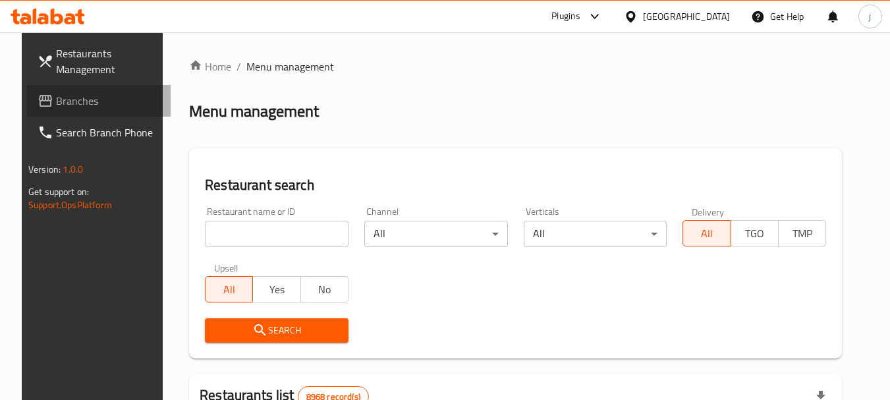  I want to click on button: No, so click(324, 289).